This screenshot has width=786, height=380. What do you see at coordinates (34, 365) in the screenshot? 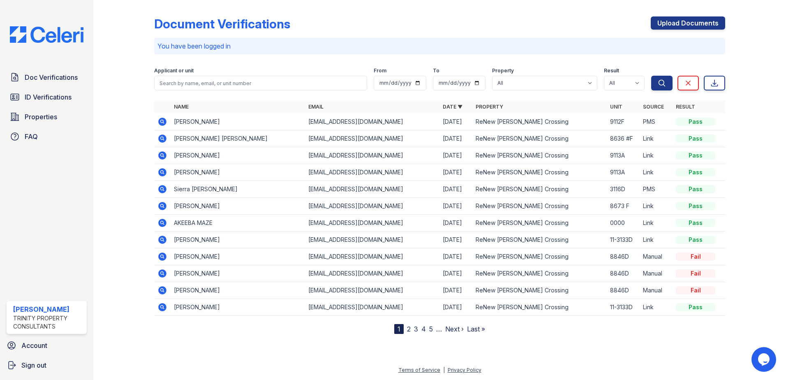
I see `span: Sign out` at bounding box center [34, 365].